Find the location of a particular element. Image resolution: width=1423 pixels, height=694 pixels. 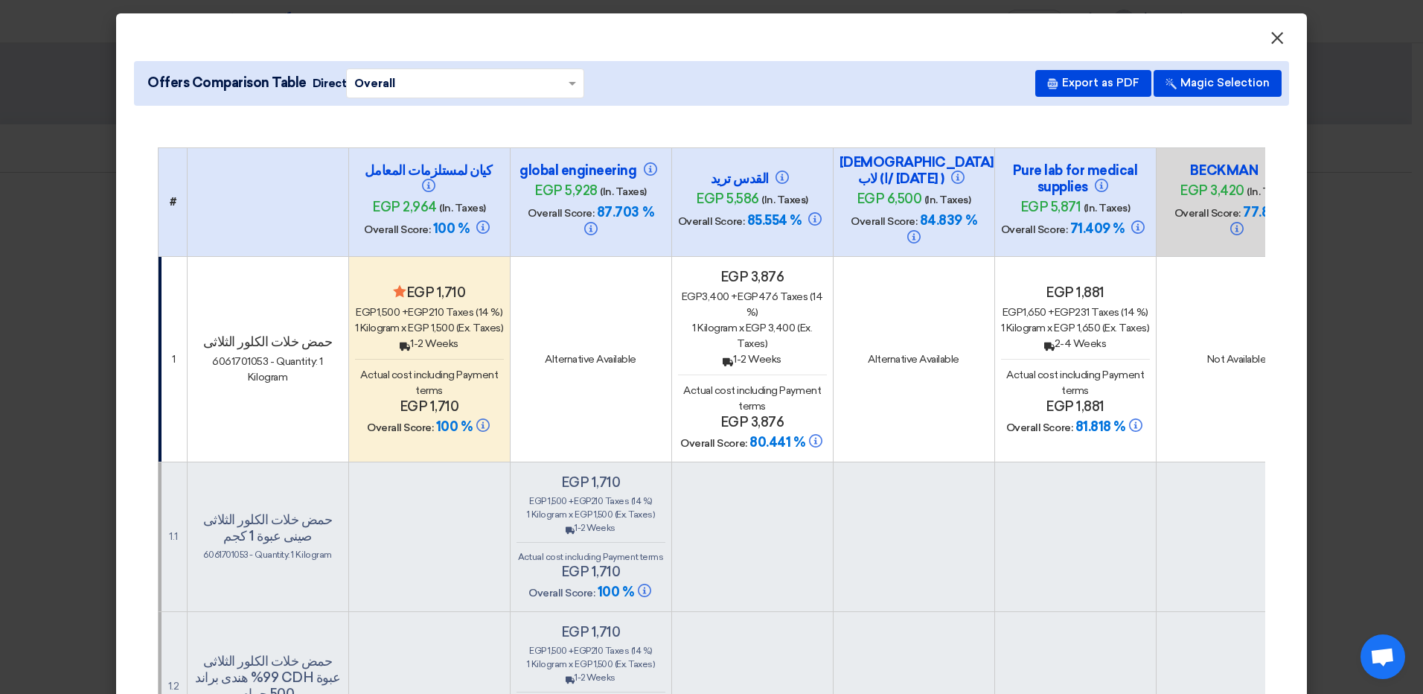

h4: حمض خلات الكلور الثلاثى صينى عبوة 1 كجم is located at coordinates (268, 528).